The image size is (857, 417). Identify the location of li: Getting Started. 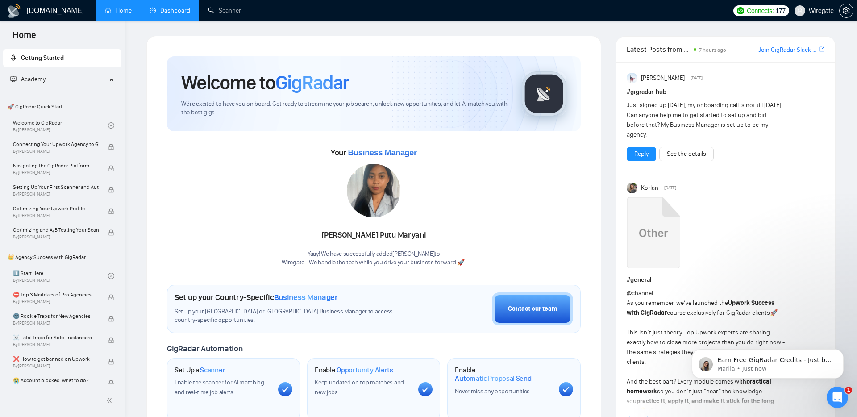
(62, 58).